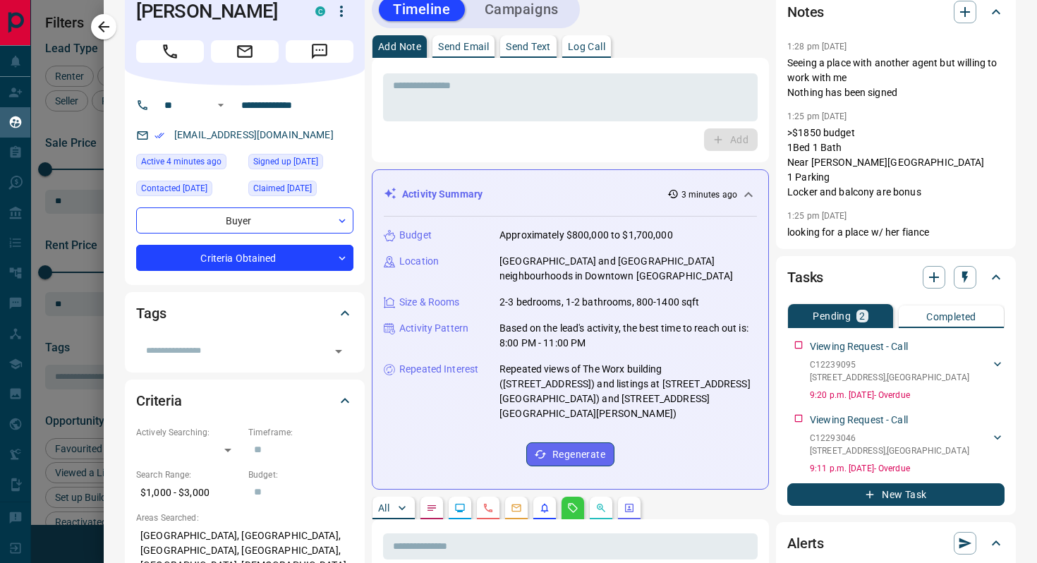 This screenshot has height=563, width=1037. Describe the element at coordinates (805, 277) in the screenshot. I see `h2: Tasks` at that location.